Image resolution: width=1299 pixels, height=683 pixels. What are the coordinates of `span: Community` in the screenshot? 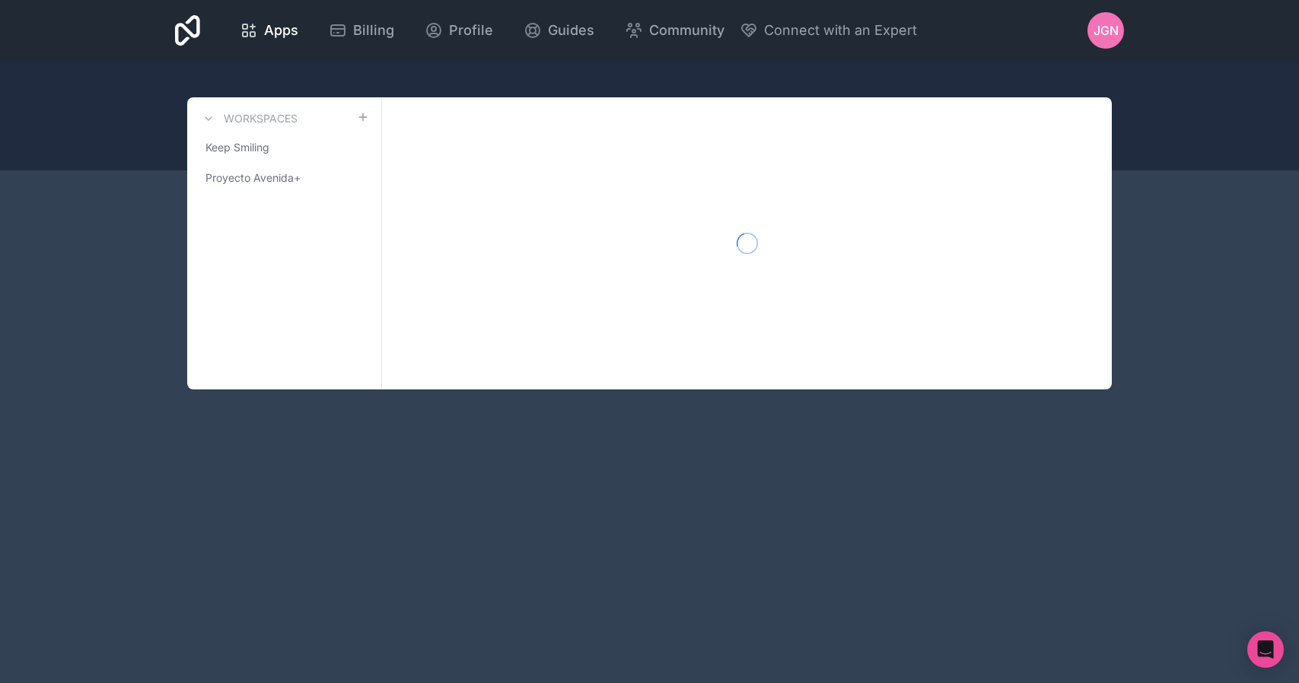 It's located at (686, 30).